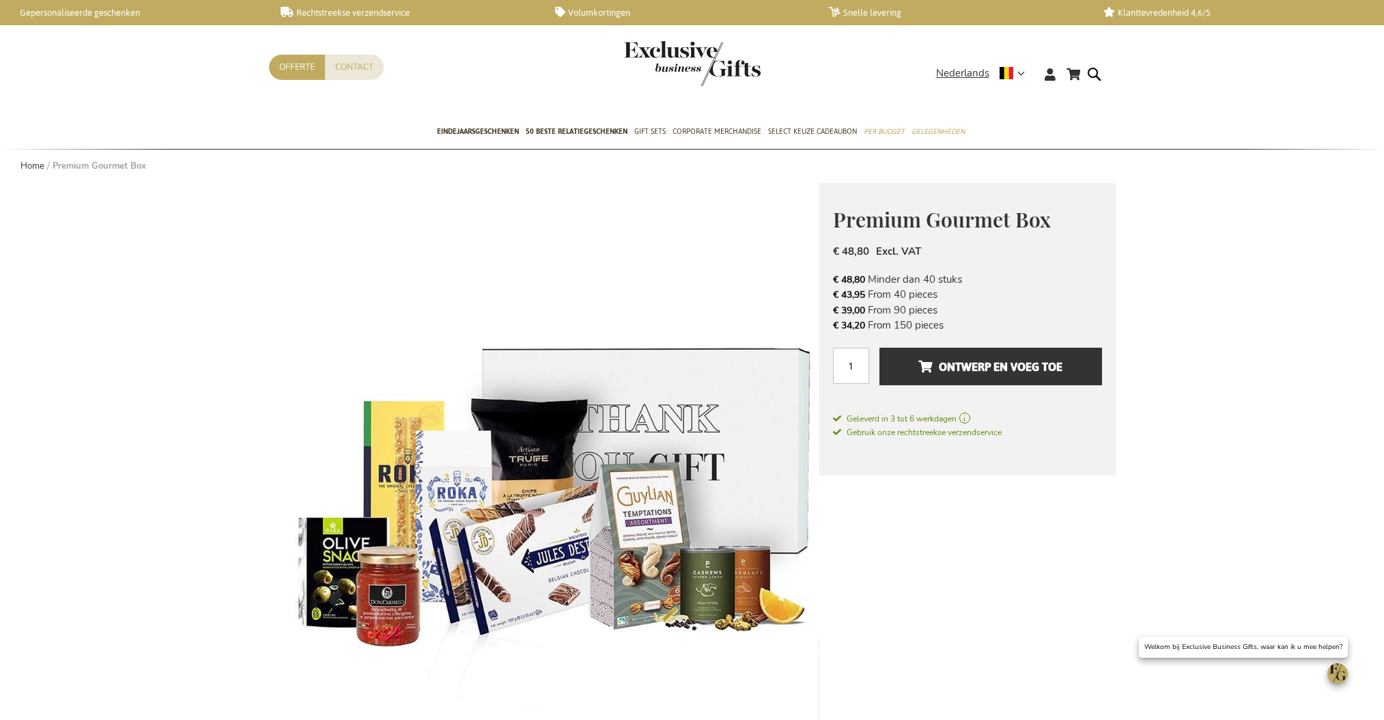 The image size is (1384, 720). I want to click on a: Rechtstreekse verzendservice, so click(406, 12).